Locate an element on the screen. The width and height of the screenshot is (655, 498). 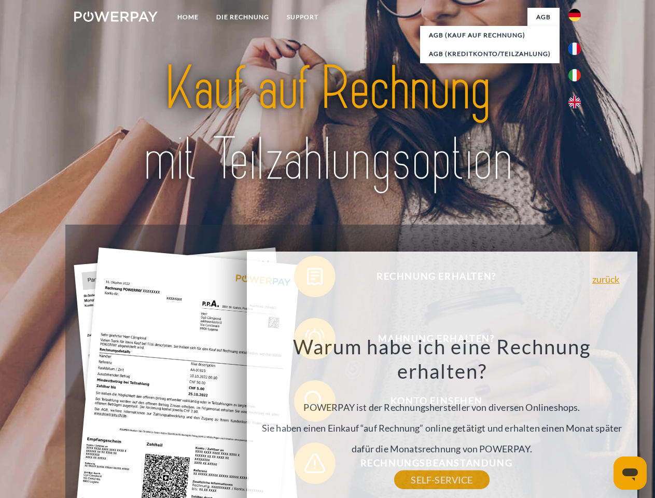
img: it is located at coordinates (574, 75).